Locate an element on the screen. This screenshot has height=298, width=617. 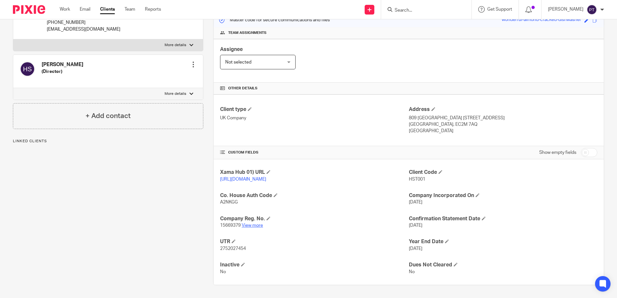
h4: Client type is located at coordinates (314, 109).